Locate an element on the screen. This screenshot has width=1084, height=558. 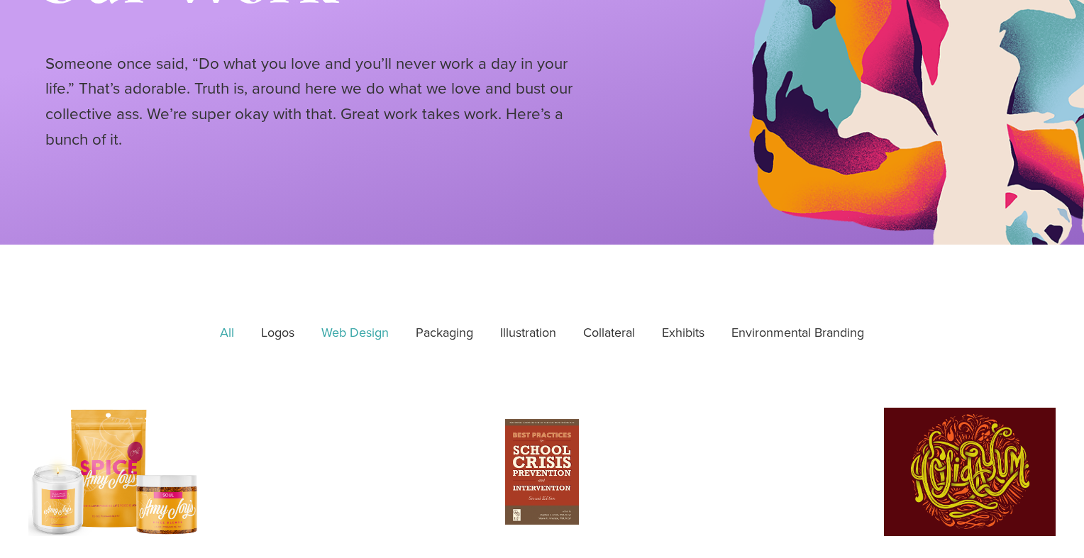
a: All is located at coordinates (227, 333).